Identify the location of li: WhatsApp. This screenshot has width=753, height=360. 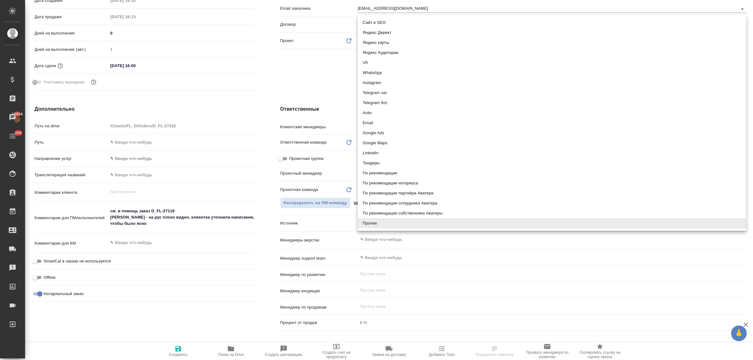
(552, 73).